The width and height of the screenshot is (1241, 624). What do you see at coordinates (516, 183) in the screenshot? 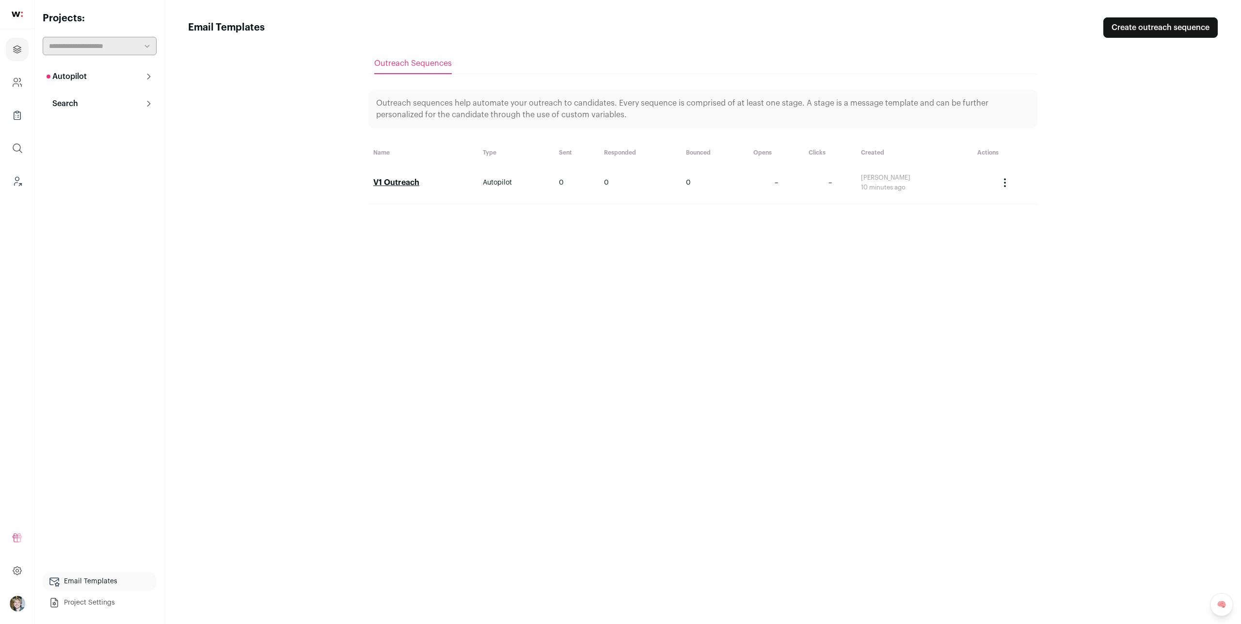
I see `td: Autopilot` at bounding box center [516, 183].